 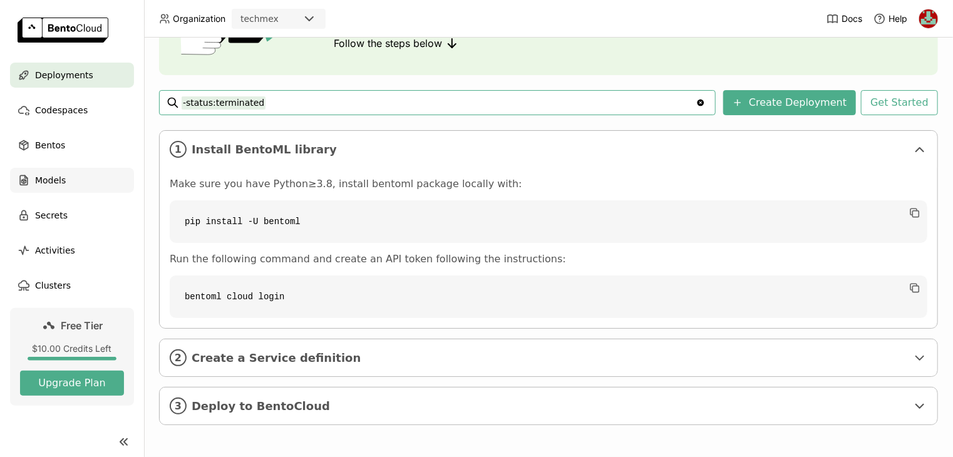 I want to click on span: Secrets, so click(x=51, y=215).